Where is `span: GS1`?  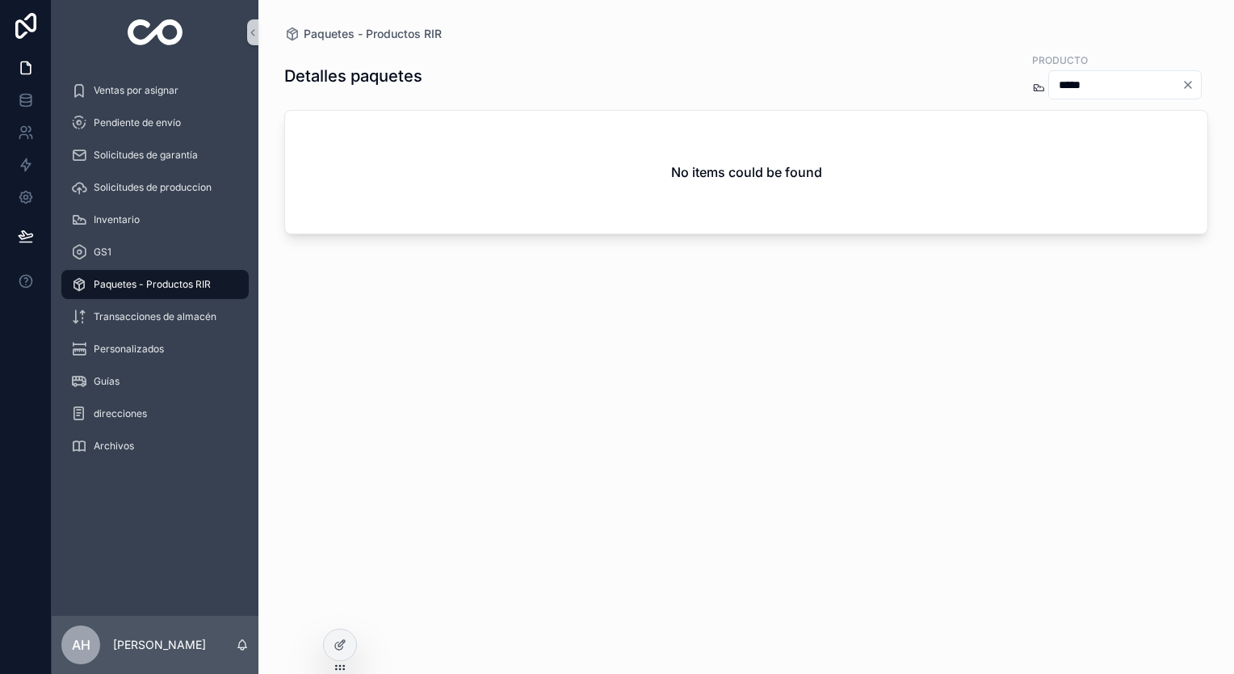
span: GS1 is located at coordinates (103, 252).